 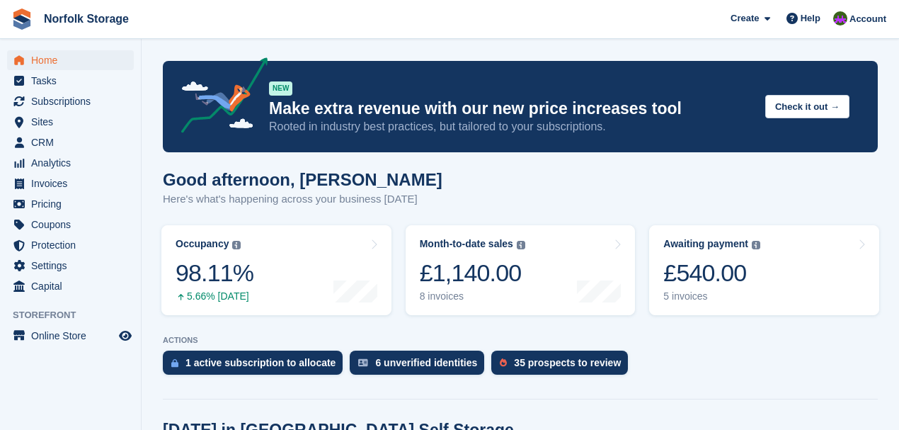 I want to click on a: Awaiting payment £540.00 5 invoices, so click(x=764, y=270).